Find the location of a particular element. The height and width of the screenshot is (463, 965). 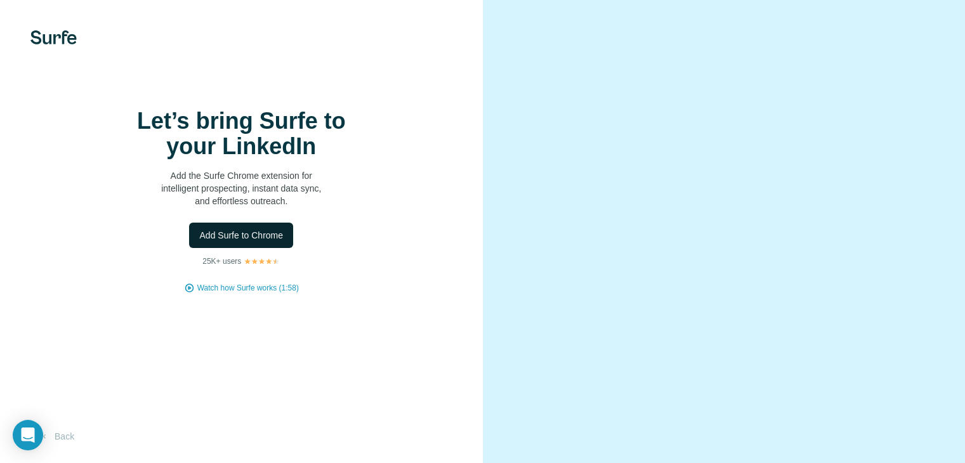

span: Watch how Surfe works (1:58) is located at coordinates (248, 288).